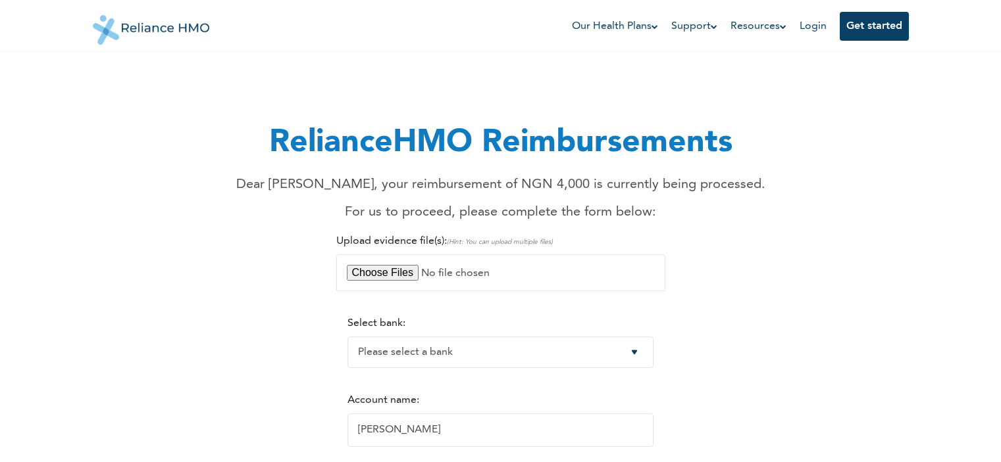  Describe the element at coordinates (151, 25) in the screenshot. I see `img: Reliance HMO's Logo` at that location.